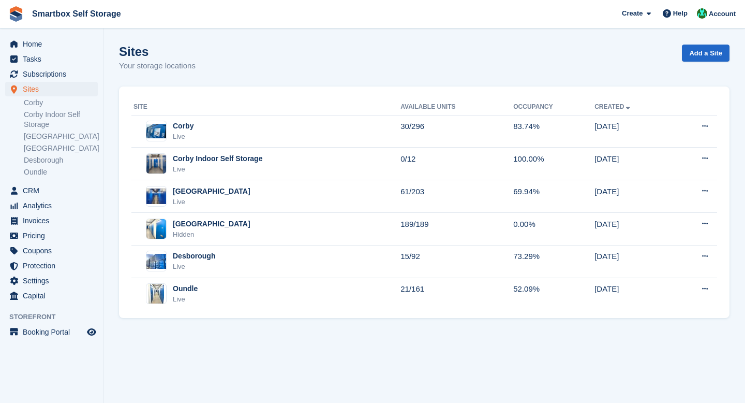 This screenshot has height=403, width=745. I want to click on th: Site, so click(266, 107).